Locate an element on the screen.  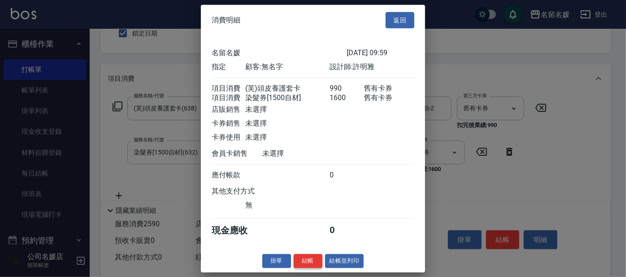
div: 設計師: 許明雅 is located at coordinates (372, 67).